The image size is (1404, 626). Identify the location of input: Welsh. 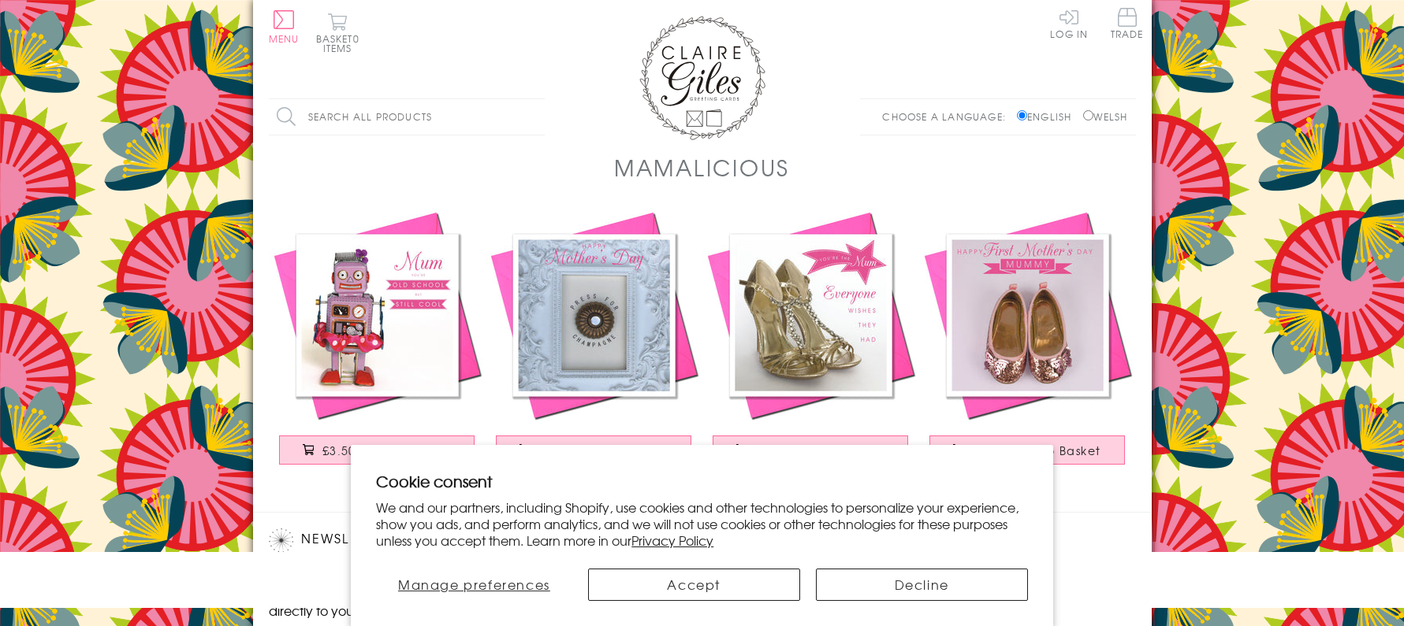
(1088, 115).